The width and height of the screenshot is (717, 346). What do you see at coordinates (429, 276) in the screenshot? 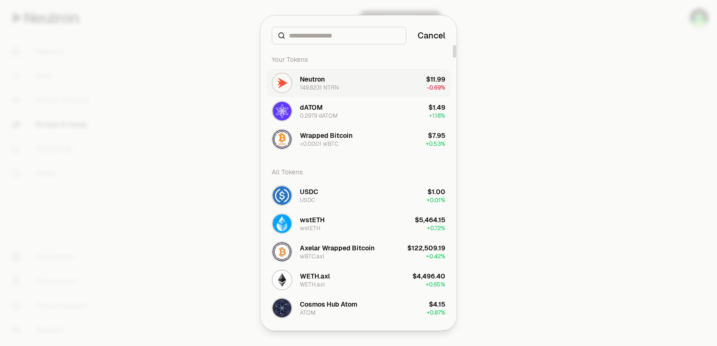
I see `div: $4,496.40` at bounding box center [429, 276].